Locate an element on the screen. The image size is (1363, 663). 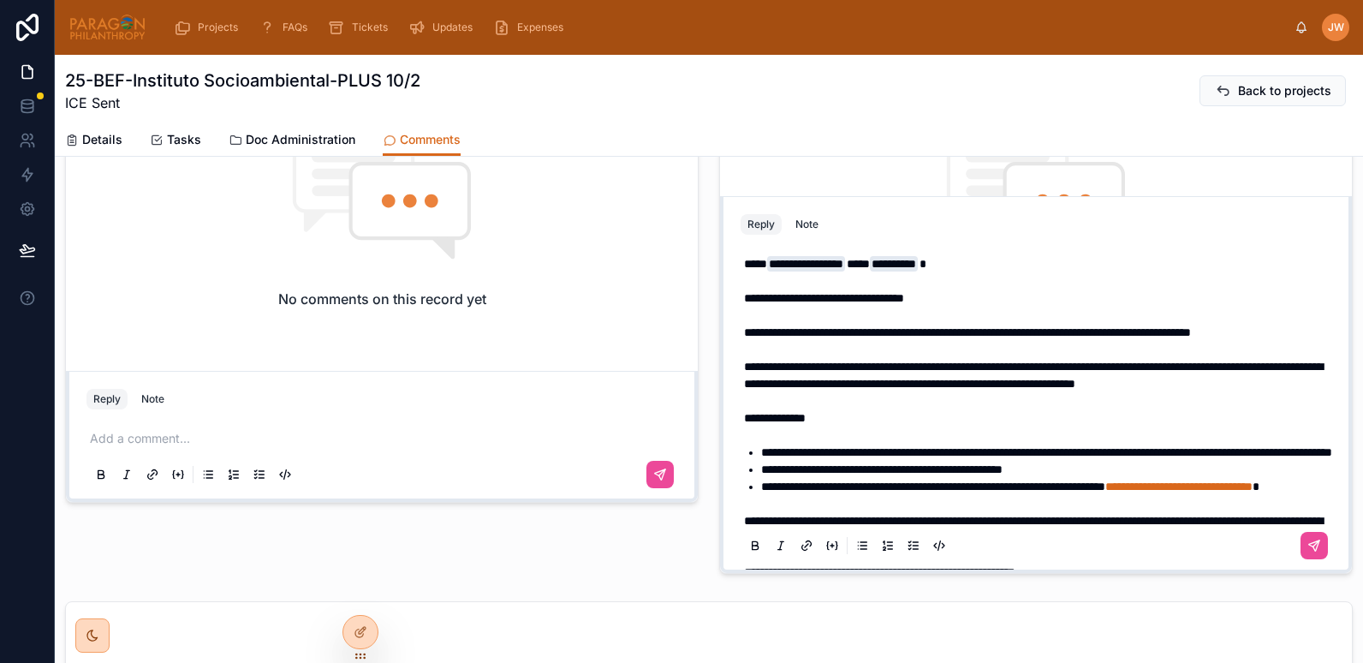
a: Details is located at coordinates (93, 141).